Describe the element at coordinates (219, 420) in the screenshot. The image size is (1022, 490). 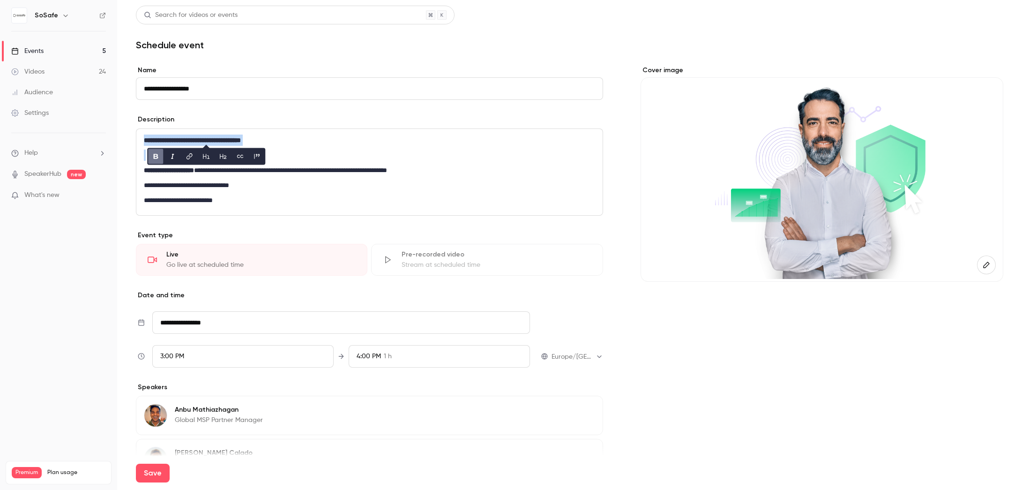
I see `p: Global MSP Partner Manager` at that location.